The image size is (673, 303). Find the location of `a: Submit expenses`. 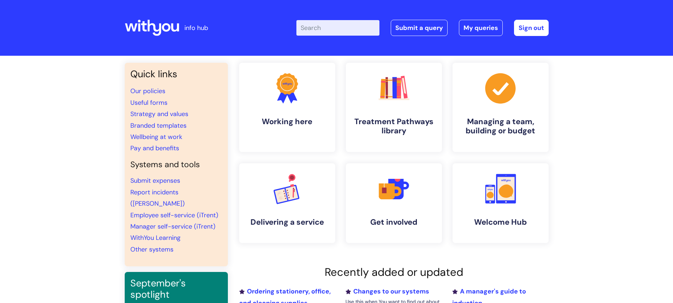

a: Submit expenses is located at coordinates (155, 181).